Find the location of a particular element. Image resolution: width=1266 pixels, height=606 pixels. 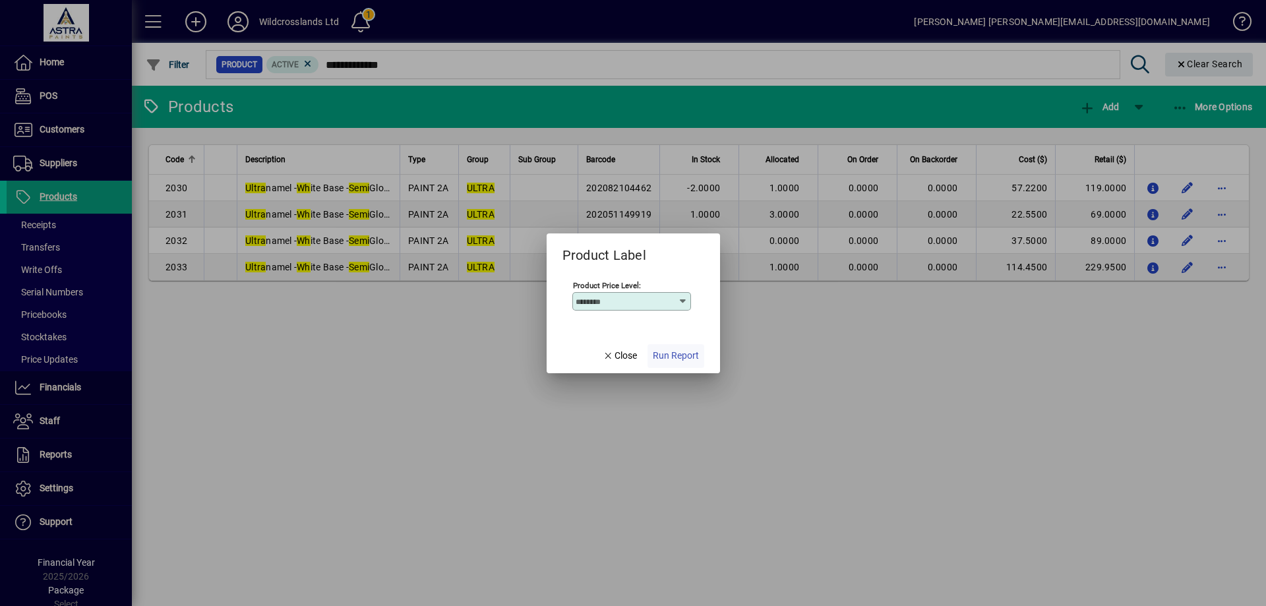

span: Run Report is located at coordinates (676, 356).